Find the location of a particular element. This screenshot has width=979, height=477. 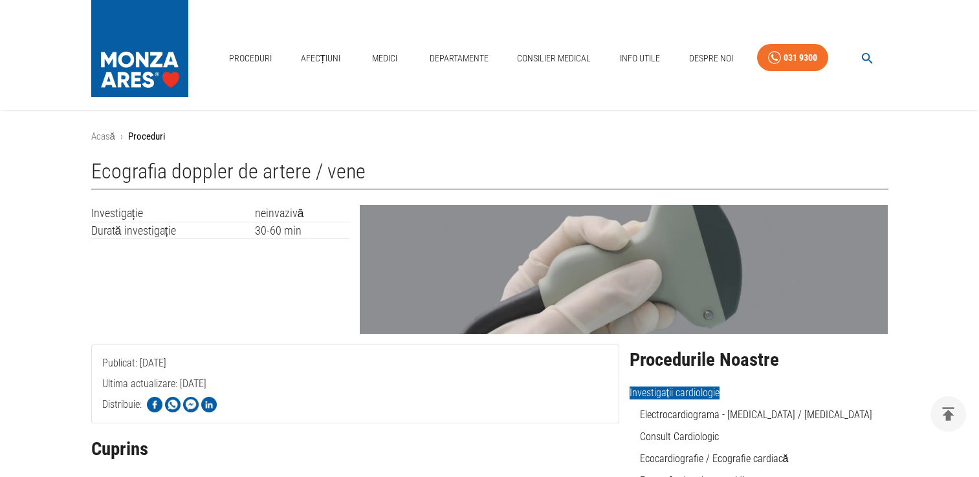

a: Despre Noi is located at coordinates (711, 58).